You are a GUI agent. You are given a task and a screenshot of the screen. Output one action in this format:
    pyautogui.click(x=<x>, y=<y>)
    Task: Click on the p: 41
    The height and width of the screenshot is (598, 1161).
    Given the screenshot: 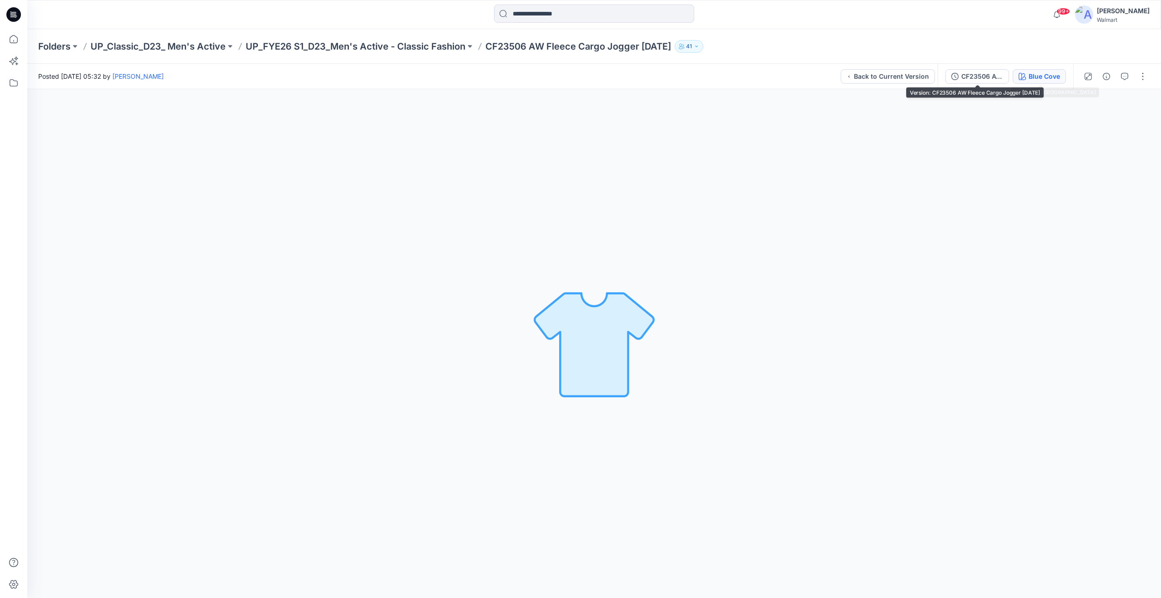 What is the action you would take?
    pyautogui.click(x=689, y=46)
    